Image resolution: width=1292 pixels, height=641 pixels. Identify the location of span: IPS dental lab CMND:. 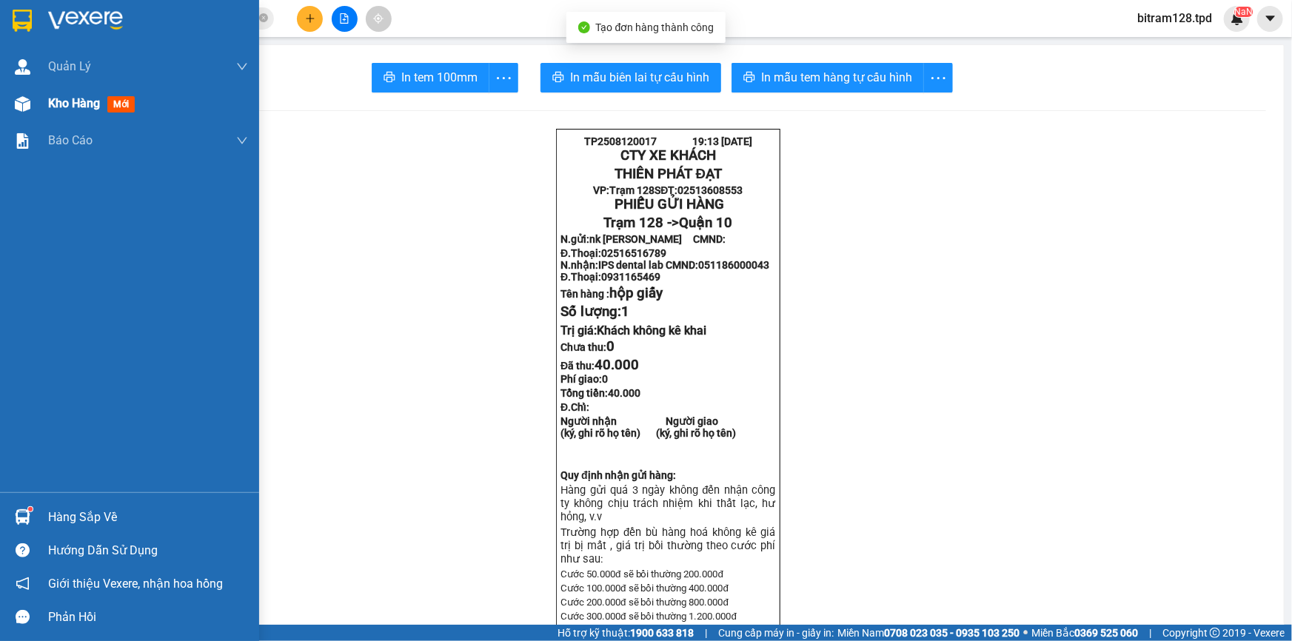
(684, 265).